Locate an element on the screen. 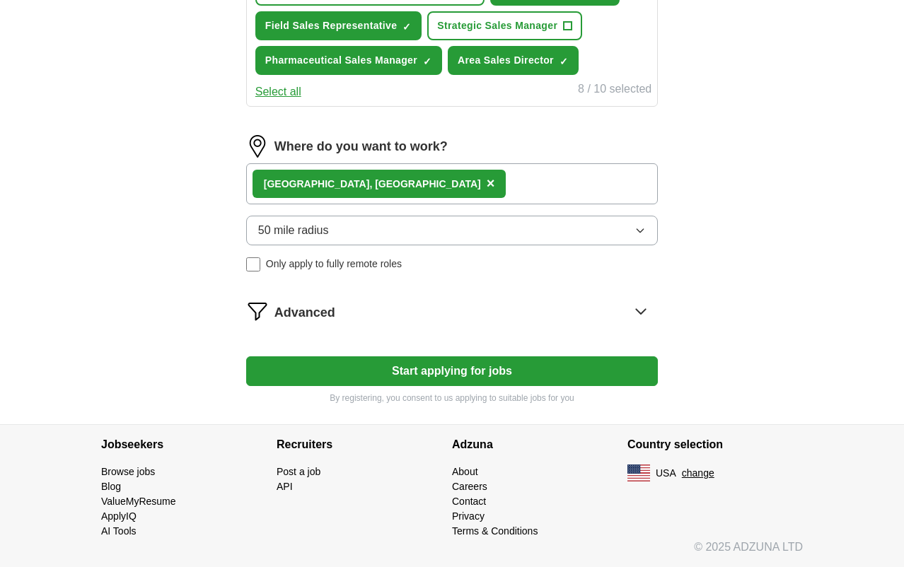 This screenshot has width=904, height=567. img: US flag is located at coordinates (639, 473).